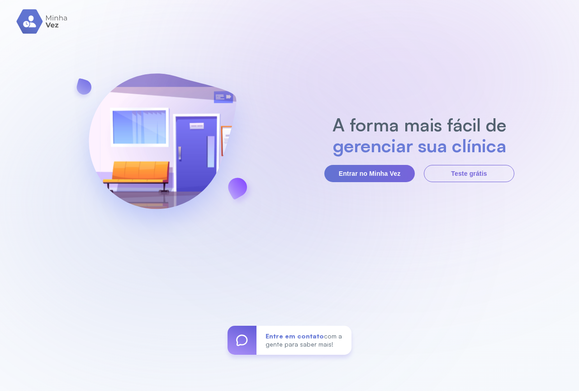  Describe the element at coordinates (295, 335) in the screenshot. I see `span: Entre em contato` at that location.